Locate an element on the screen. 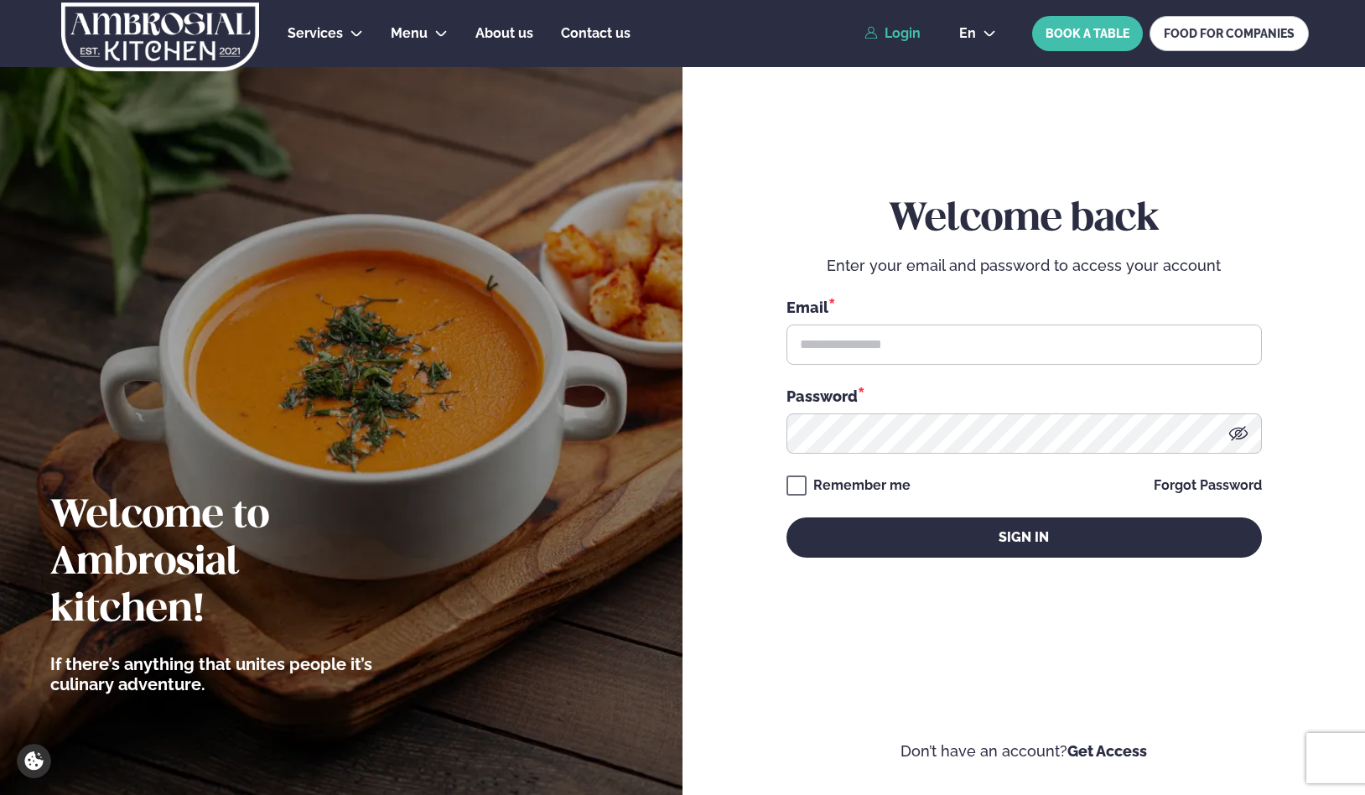 The height and width of the screenshot is (795, 1365). span: en is located at coordinates (968, 34).